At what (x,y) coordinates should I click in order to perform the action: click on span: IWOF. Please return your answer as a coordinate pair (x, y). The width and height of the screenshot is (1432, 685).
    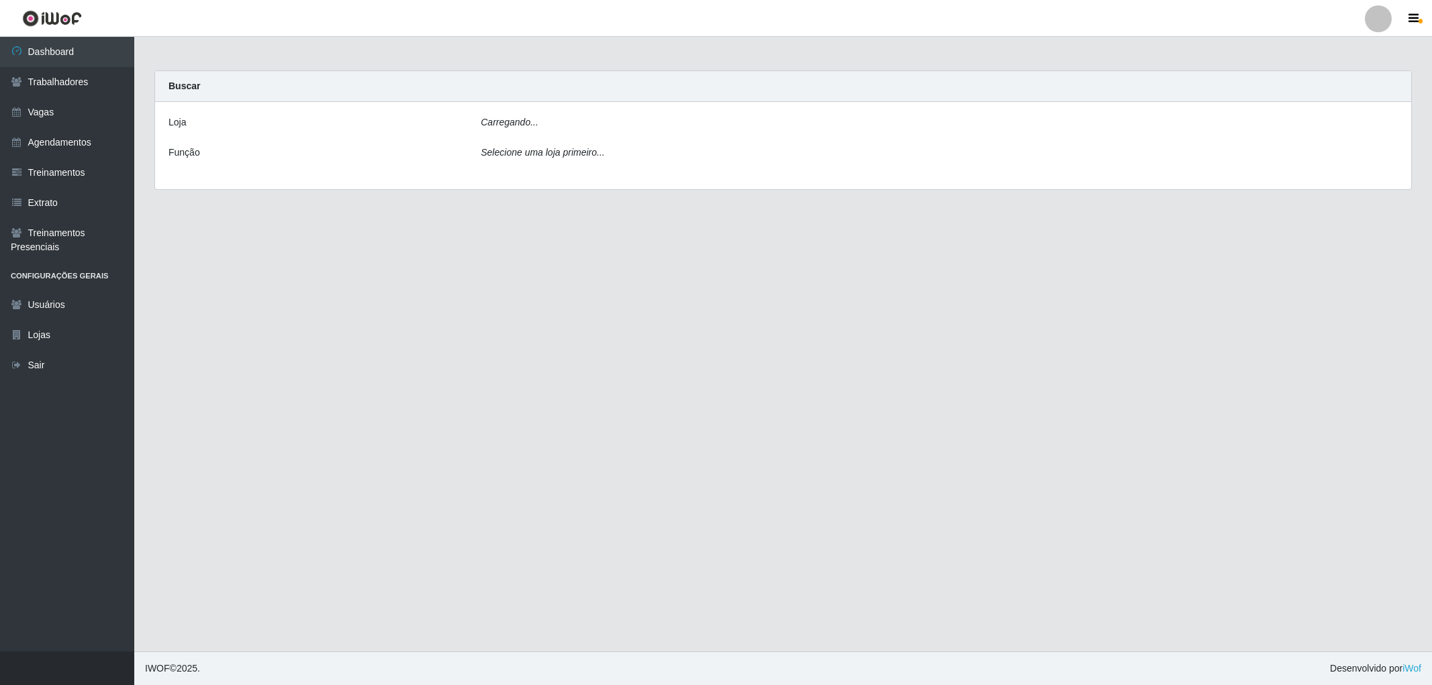
    Looking at the image, I should click on (157, 669).